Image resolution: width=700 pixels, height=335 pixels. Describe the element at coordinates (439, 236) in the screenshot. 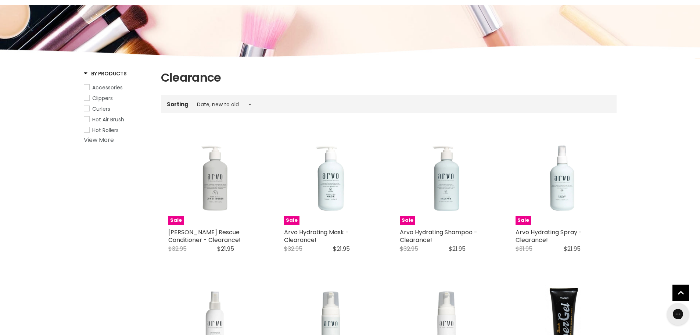

I see `a: Arvo Hydrating Shampoo - Clearance!` at that location.